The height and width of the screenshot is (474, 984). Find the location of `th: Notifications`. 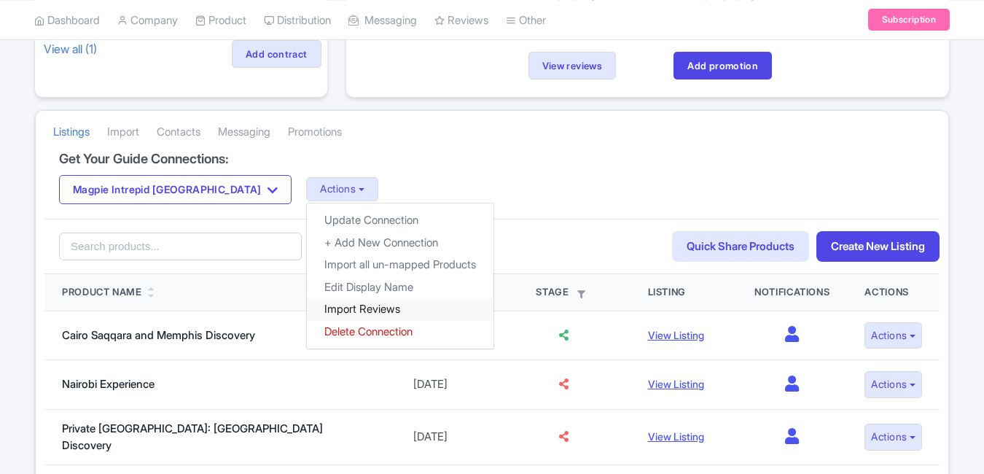

th: Notifications is located at coordinates (792, 292).